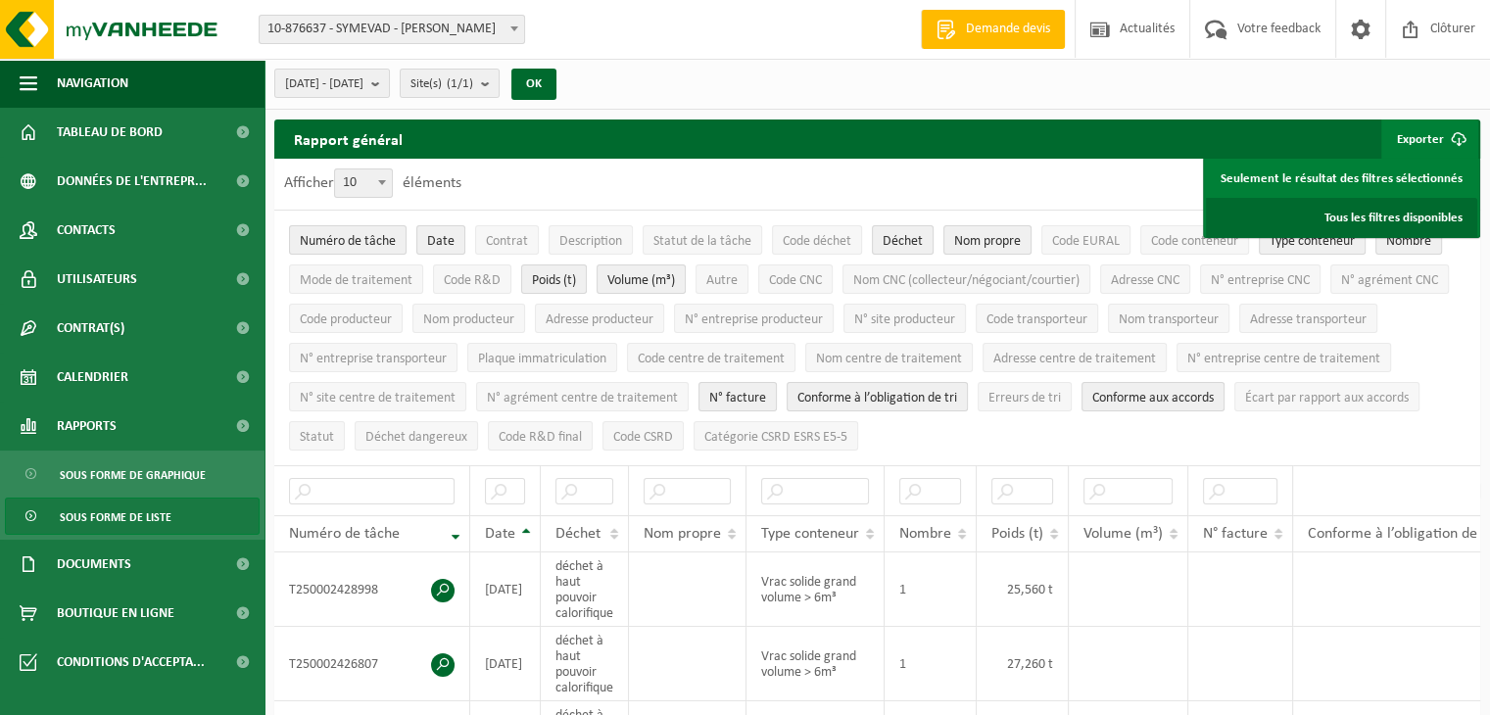 Image resolution: width=1490 pixels, height=715 pixels. Describe the element at coordinates (92, 377) in the screenshot. I see `span: Calendrier` at that location.